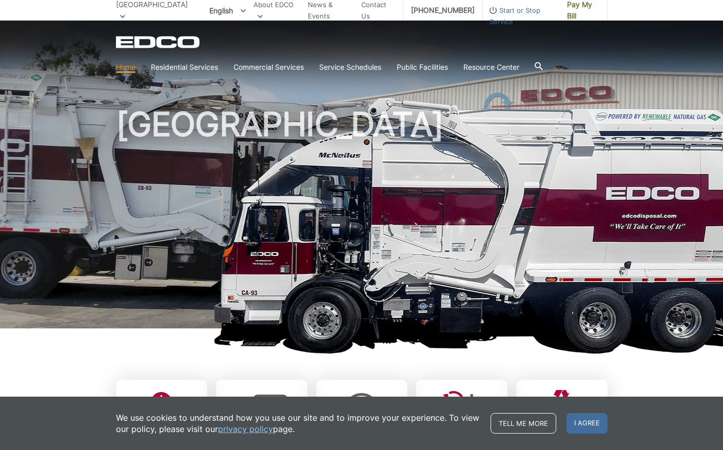 This screenshot has width=723, height=450. I want to click on a: Public Facilities, so click(422, 67).